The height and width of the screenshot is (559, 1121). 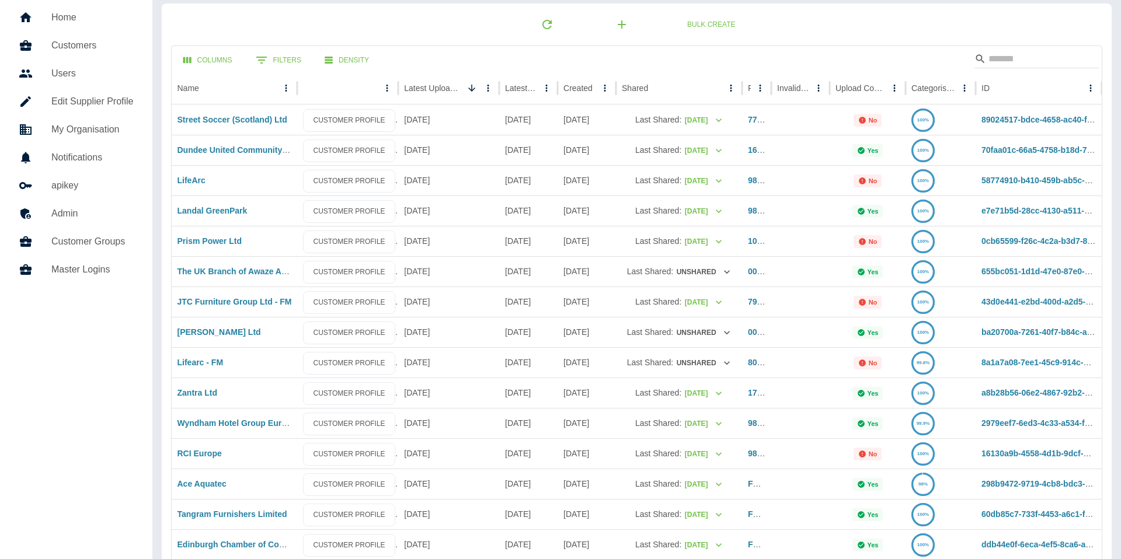 I want to click on h5: Customers, so click(x=92, y=46).